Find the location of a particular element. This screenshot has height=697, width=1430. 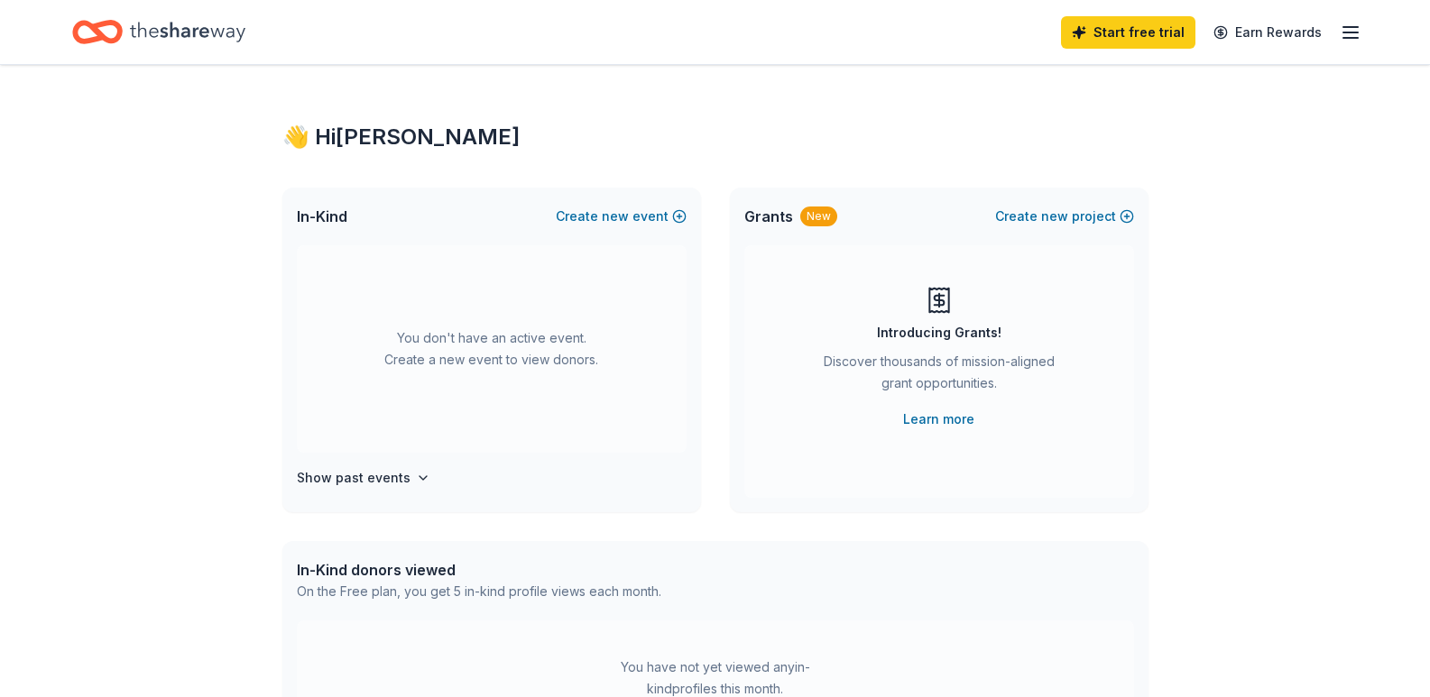

span: In-Kind is located at coordinates (322, 216).